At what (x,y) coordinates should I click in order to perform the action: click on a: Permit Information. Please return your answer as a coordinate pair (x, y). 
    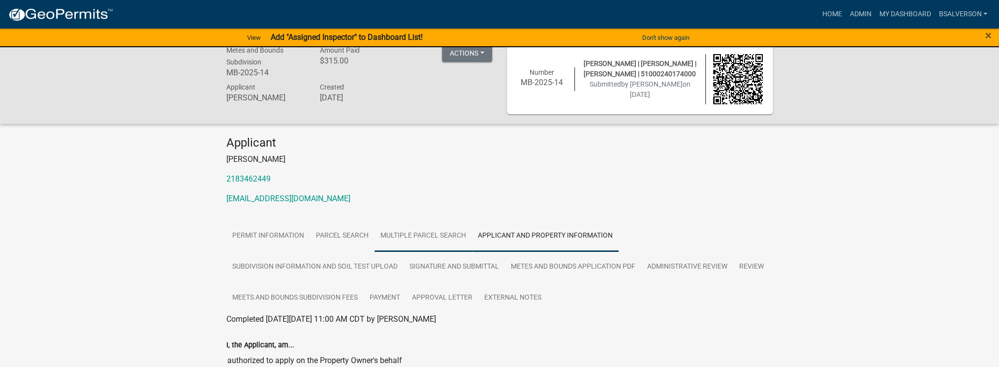
    Looking at the image, I should click on (268, 236).